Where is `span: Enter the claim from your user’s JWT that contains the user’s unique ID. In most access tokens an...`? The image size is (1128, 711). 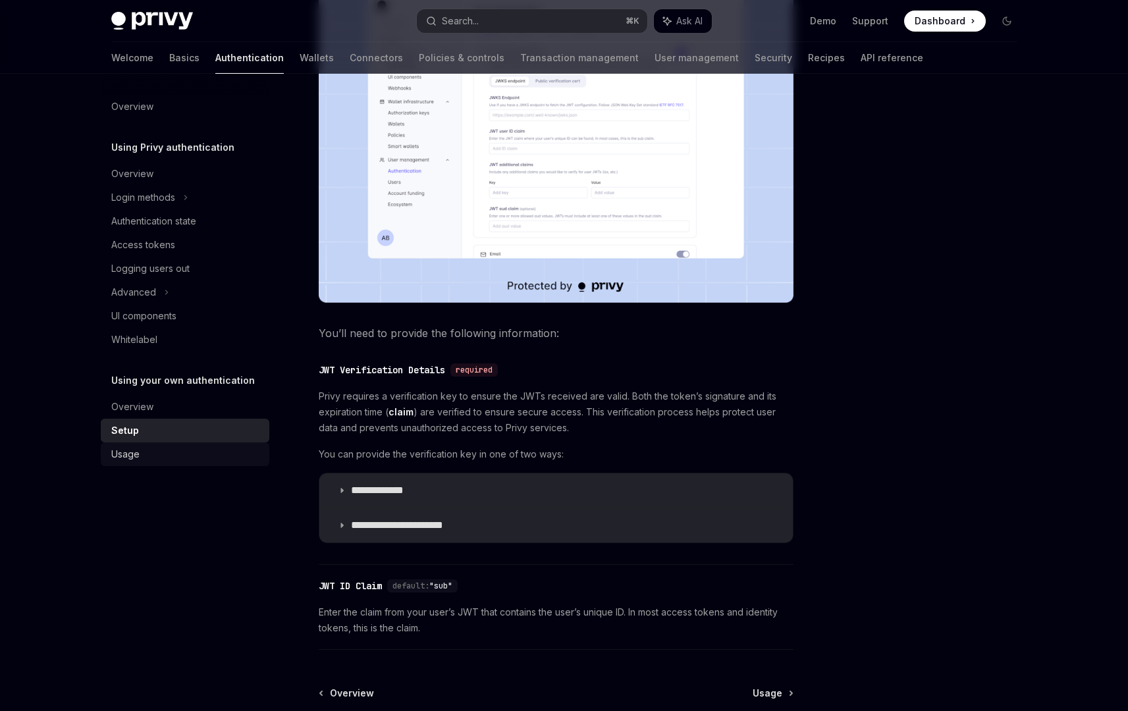 span: Enter the claim from your user’s JWT that contains the user’s unique ID. In most access tokens an... is located at coordinates (556, 620).